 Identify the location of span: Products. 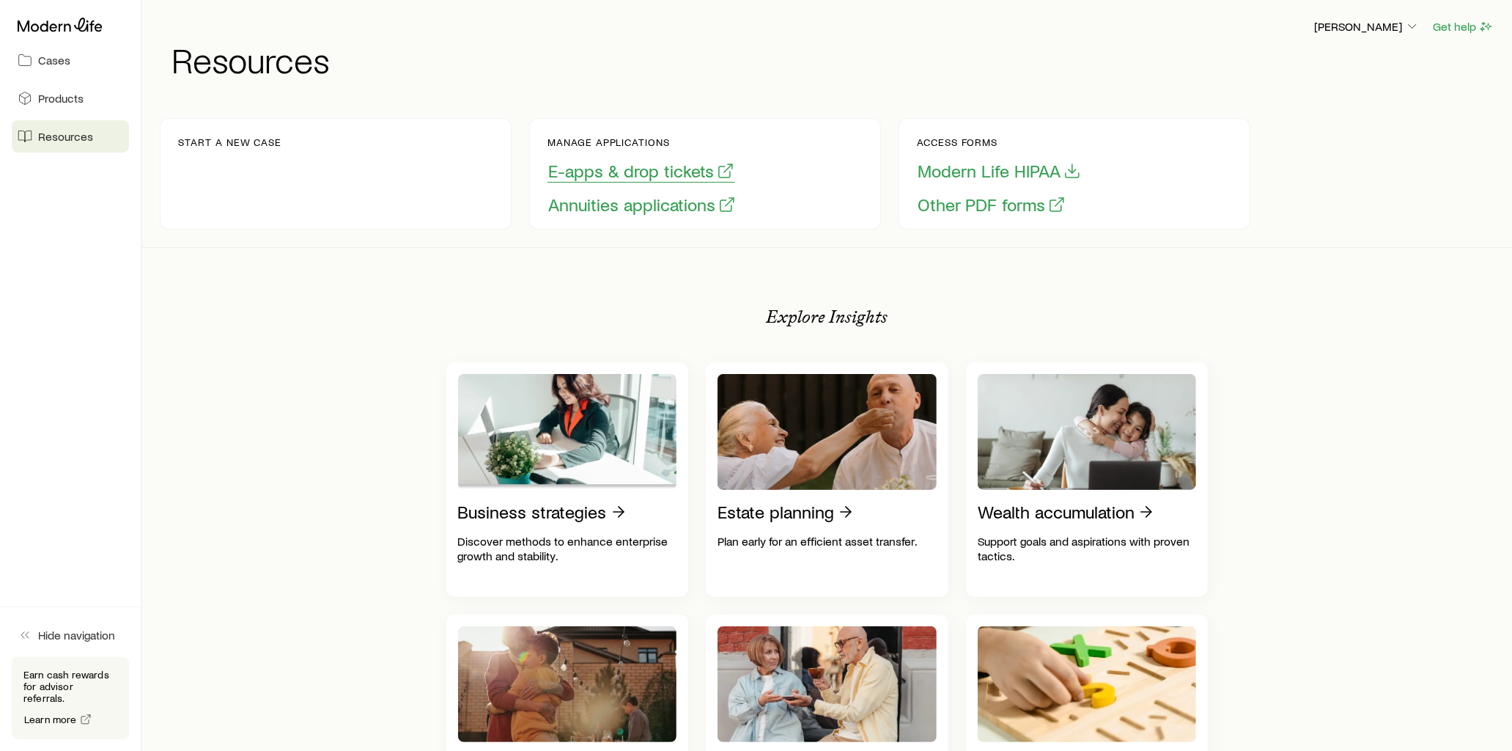
(61, 98).